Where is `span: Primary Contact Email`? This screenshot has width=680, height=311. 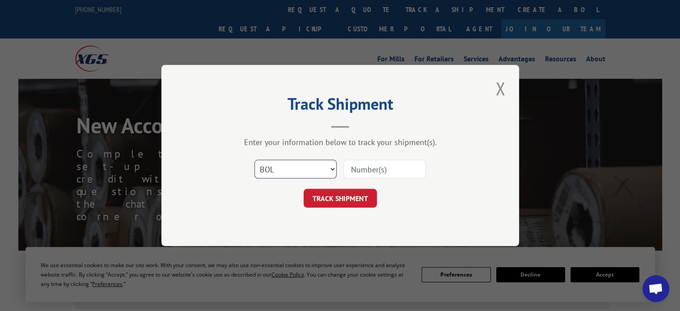 span: Primary Contact Email is located at coordinates (294, 221).